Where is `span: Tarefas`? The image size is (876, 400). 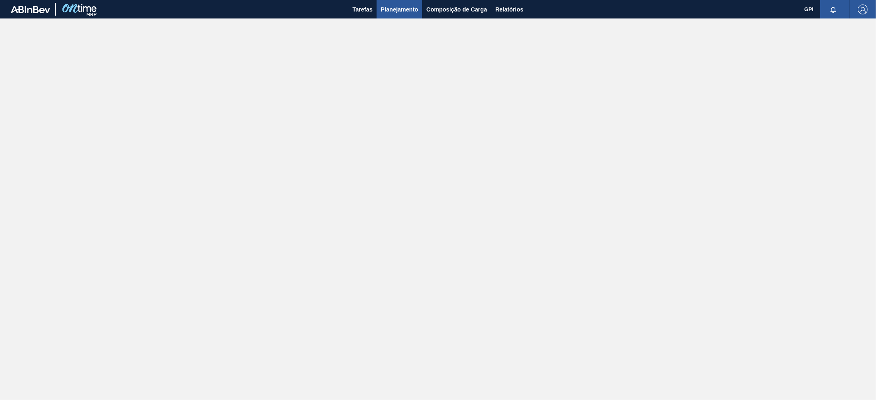 span: Tarefas is located at coordinates (362, 9).